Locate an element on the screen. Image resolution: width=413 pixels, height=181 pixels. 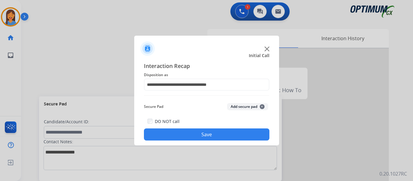
button: Save is located at coordinates (207, 135).